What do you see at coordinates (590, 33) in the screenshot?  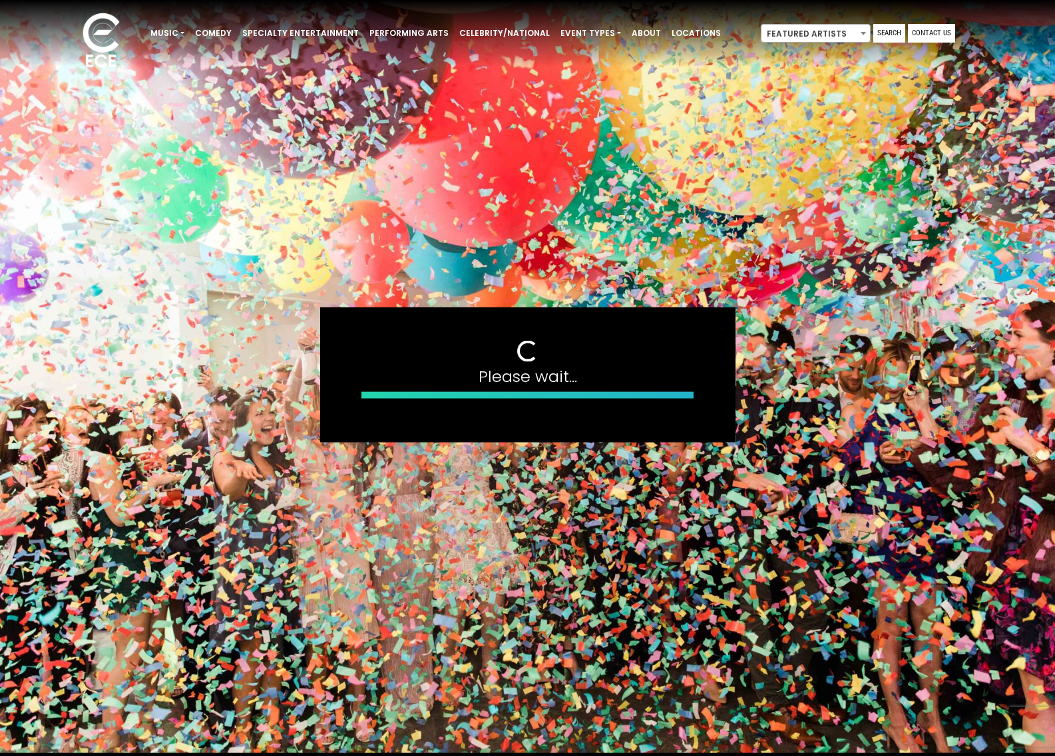 I see `a: Event Types` at bounding box center [590, 33].